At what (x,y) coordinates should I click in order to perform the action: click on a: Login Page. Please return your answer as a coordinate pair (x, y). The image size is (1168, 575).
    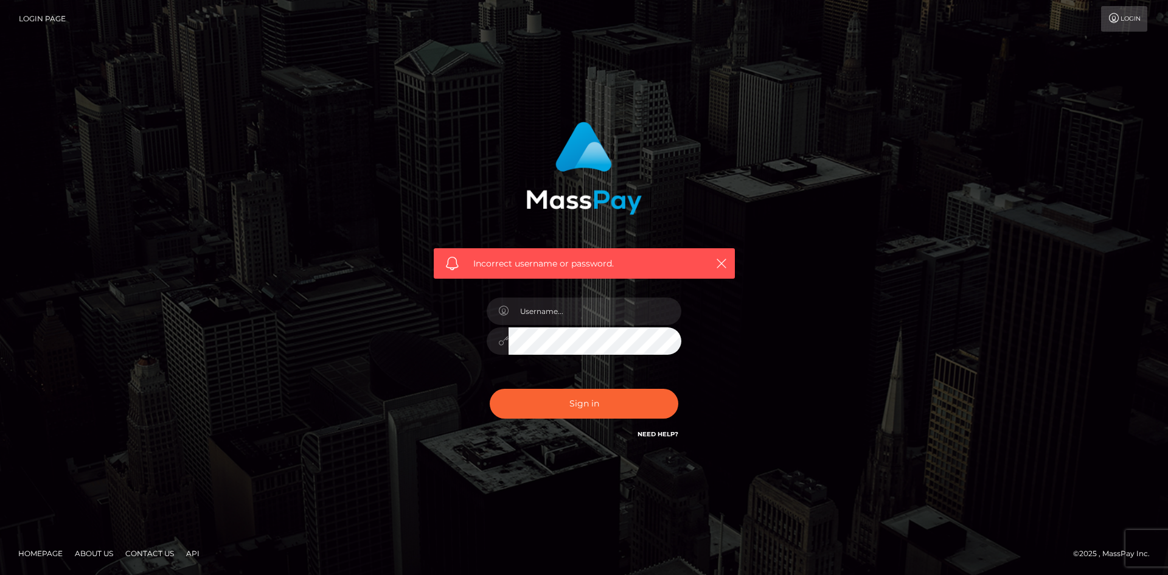
    Looking at the image, I should click on (42, 19).